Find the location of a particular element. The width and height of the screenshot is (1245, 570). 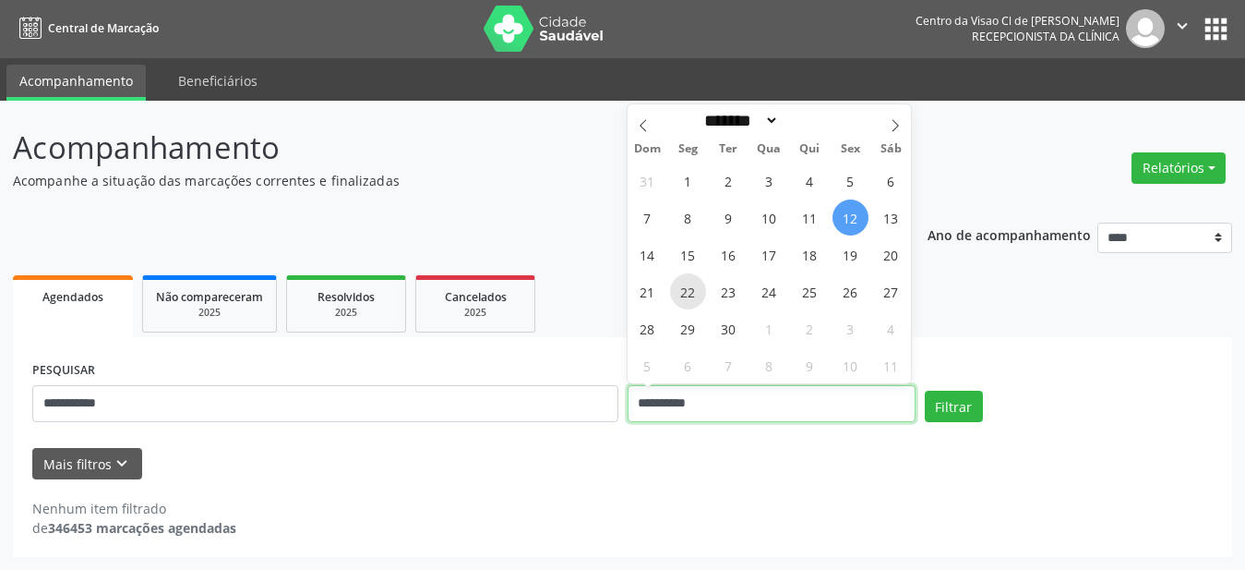

span: Setembro 9, 2025 is located at coordinates (728, 217).